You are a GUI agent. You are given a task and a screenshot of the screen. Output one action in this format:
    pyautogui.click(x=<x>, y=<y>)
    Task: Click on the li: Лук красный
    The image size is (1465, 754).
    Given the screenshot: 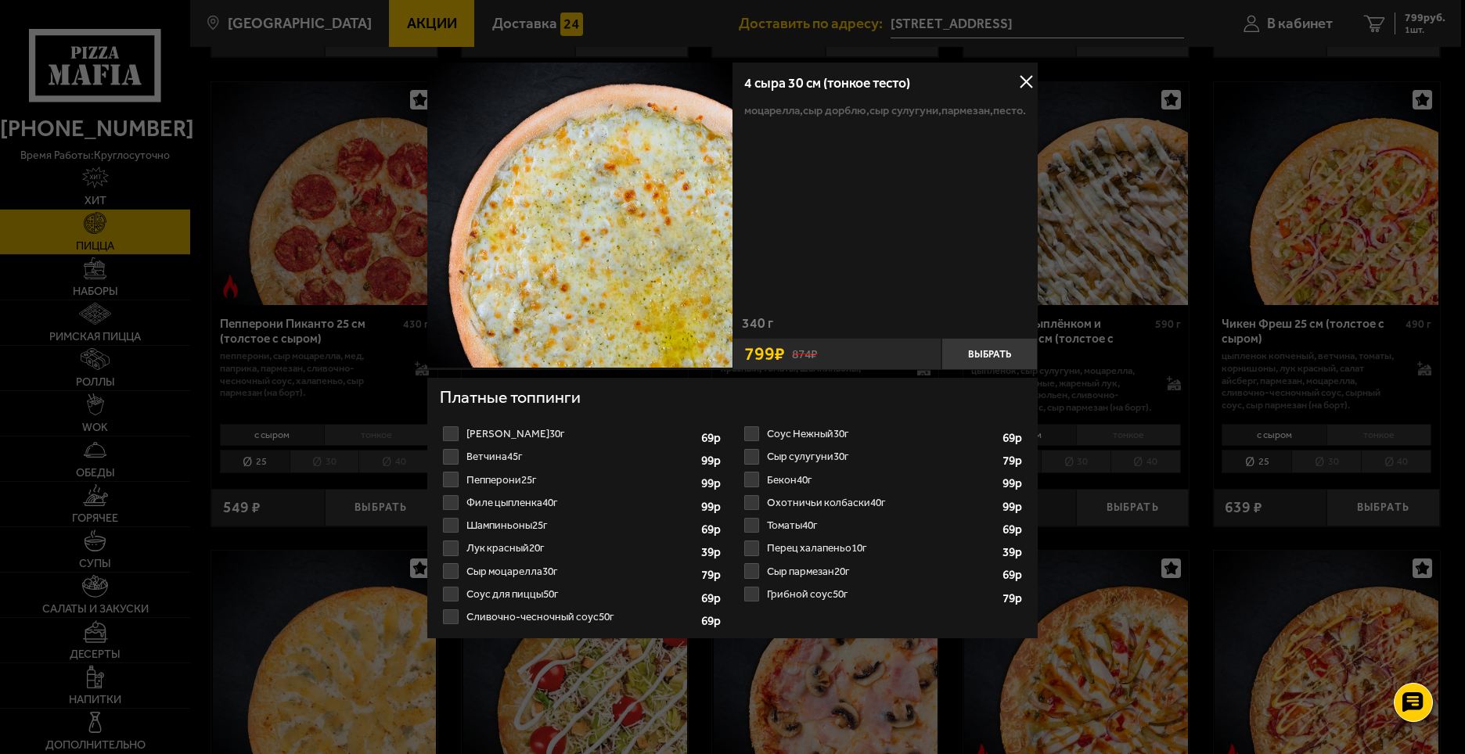 What is the action you would take?
    pyautogui.click(x=582, y=548)
    